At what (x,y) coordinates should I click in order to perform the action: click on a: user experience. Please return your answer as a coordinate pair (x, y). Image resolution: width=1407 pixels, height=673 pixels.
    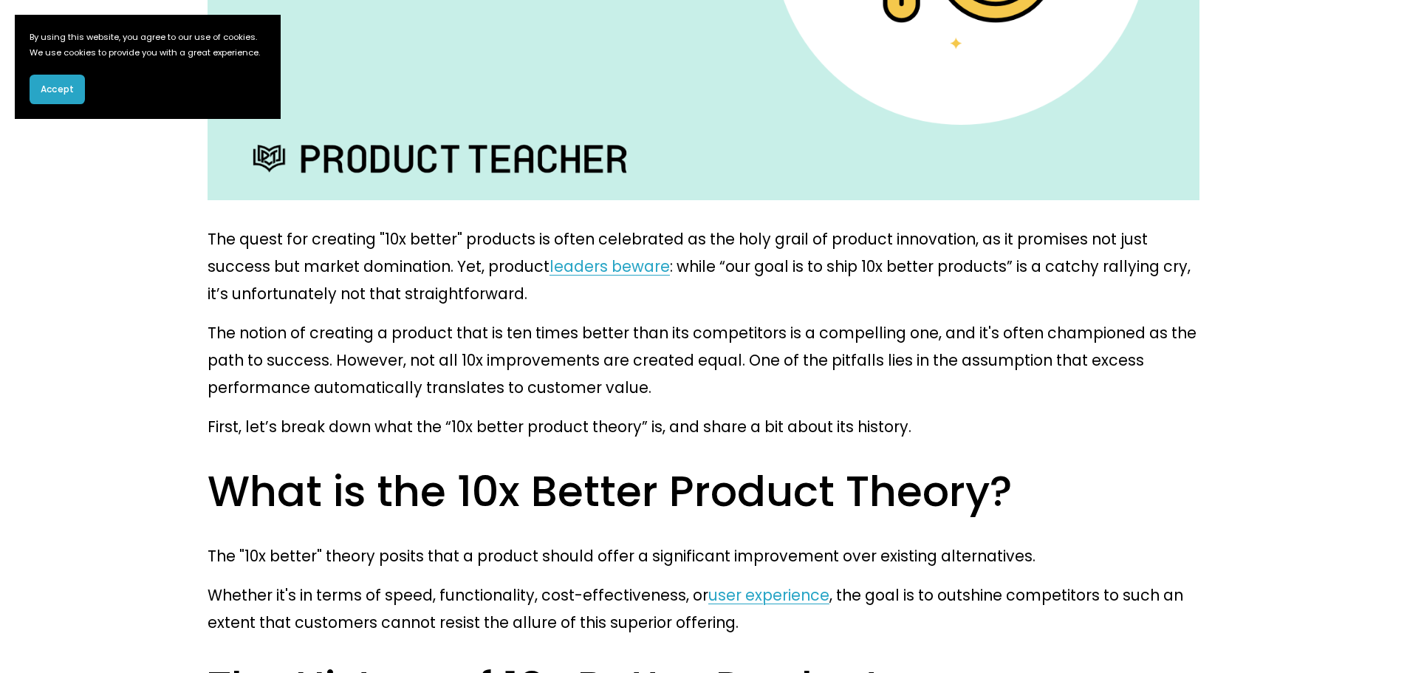
    Looking at the image, I should click on (769, 594).